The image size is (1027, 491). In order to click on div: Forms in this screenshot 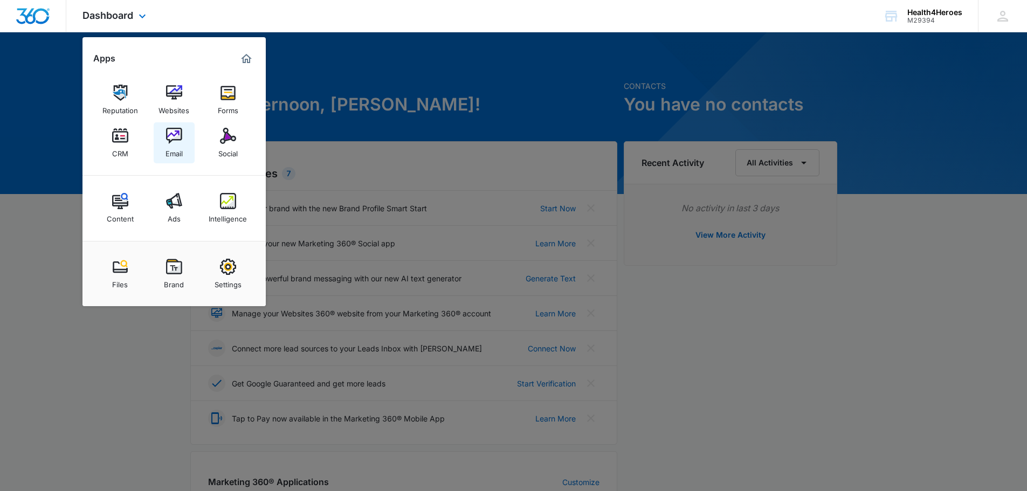, I will do `click(228, 108)`.